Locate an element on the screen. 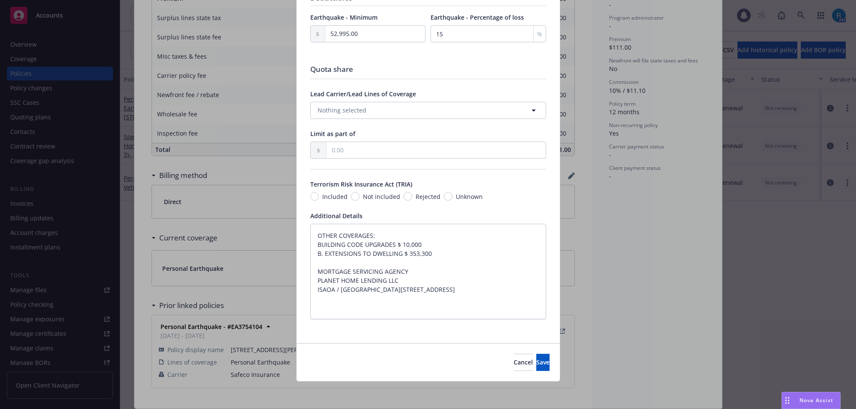  span: Included is located at coordinates (335, 196).